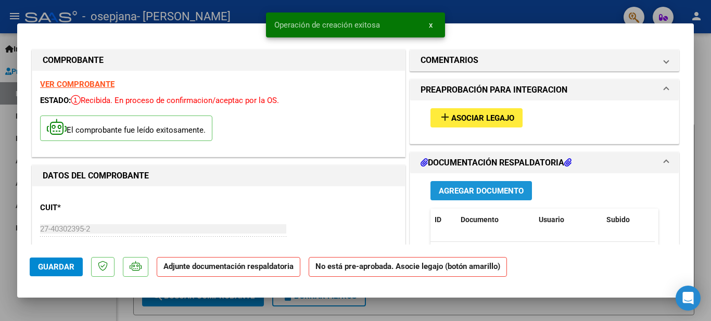 This screenshot has width=711, height=321. Describe the element at coordinates (496, 220) in the screenshot. I see `datatable-header-cell: Documento` at that location.